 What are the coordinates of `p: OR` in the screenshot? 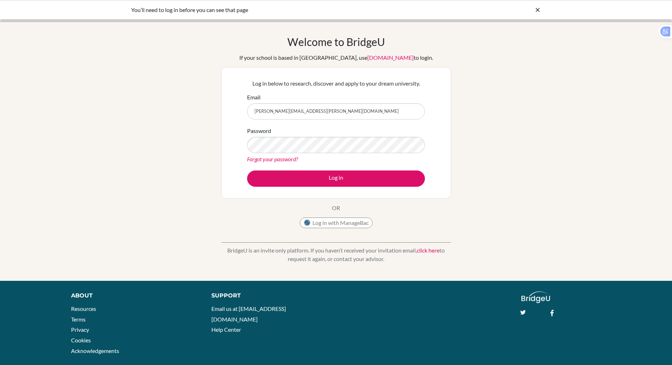 It's located at (336, 208).